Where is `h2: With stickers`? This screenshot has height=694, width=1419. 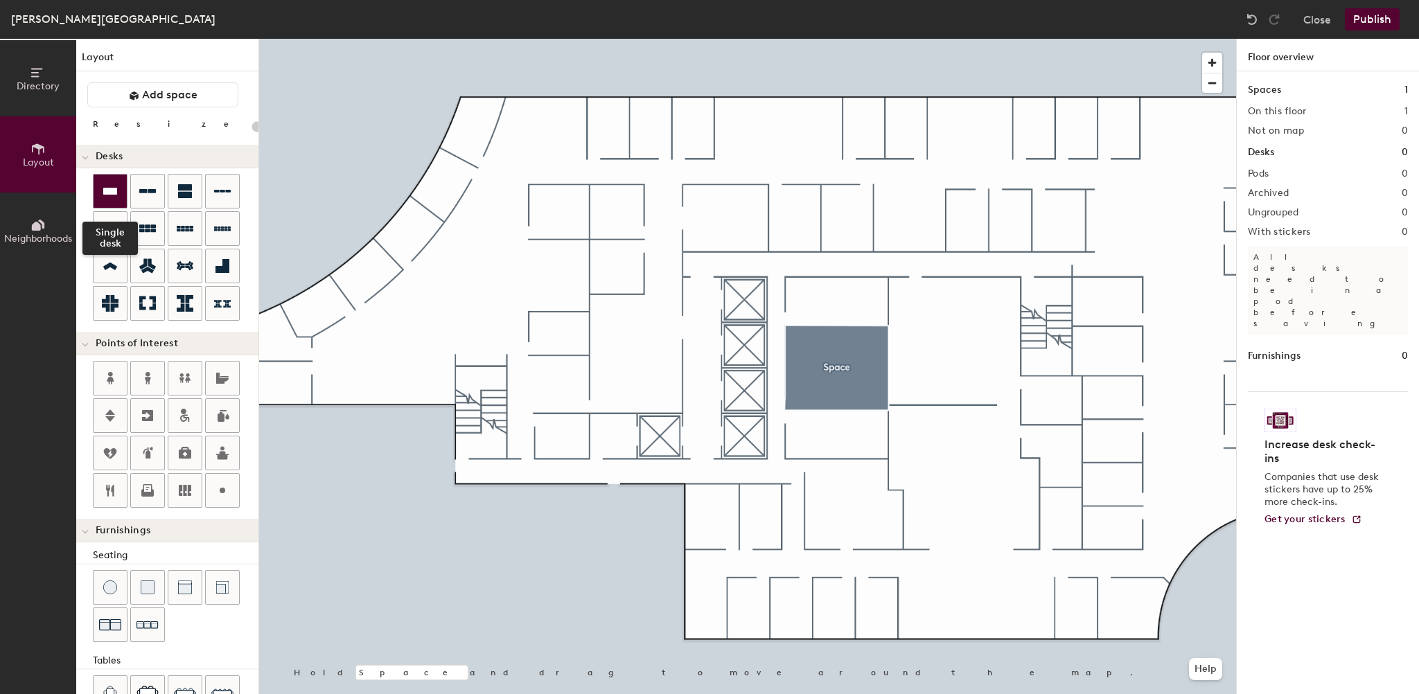 h2: With stickers is located at coordinates (1279, 232).